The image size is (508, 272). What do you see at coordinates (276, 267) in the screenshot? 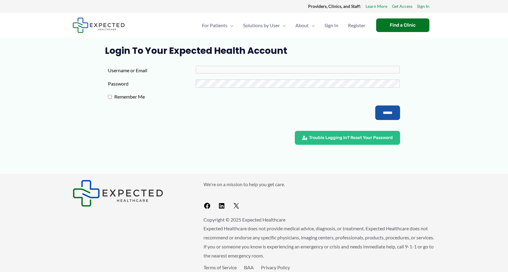
I see `a: Privacy Policy` at bounding box center [276, 267].